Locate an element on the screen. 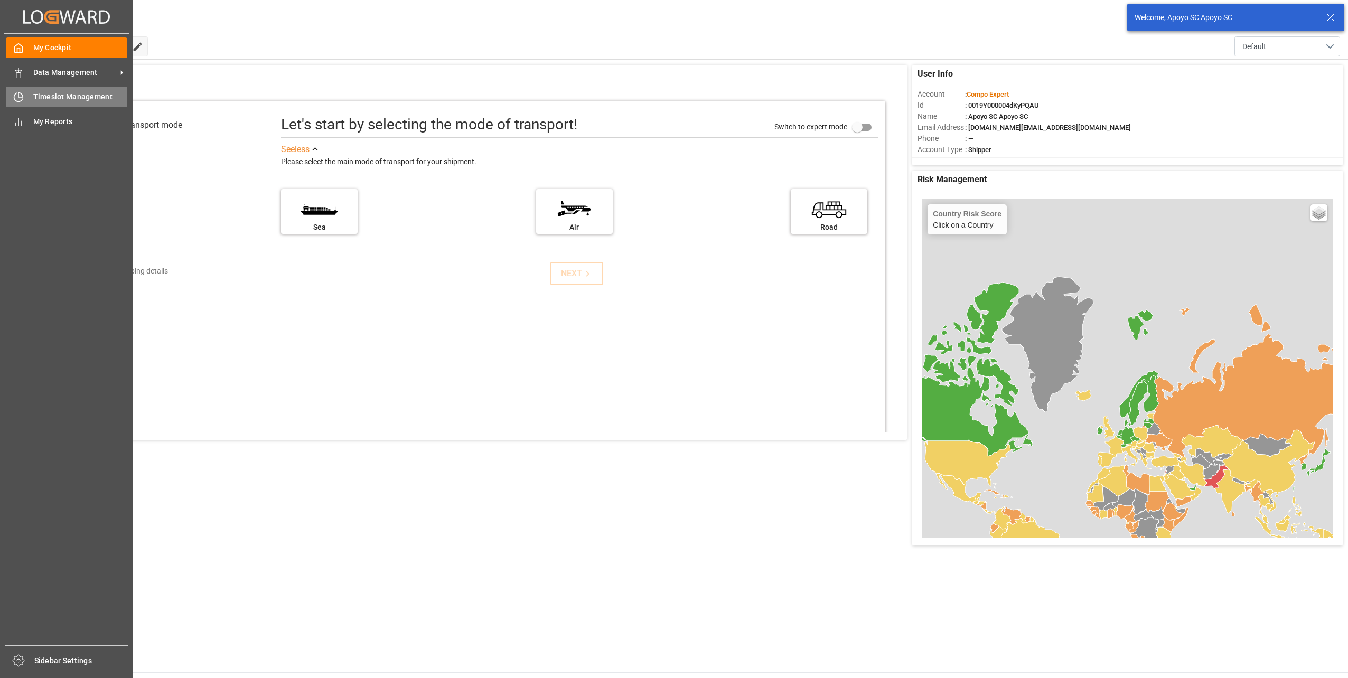  div: Click on a Country is located at coordinates (967, 219).